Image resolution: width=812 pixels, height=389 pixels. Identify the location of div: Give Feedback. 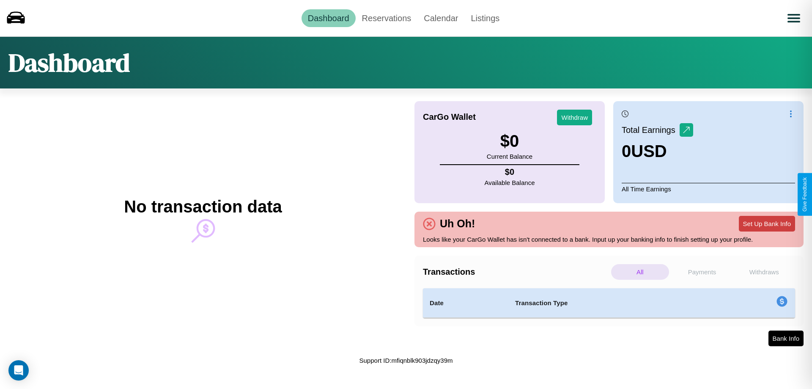
(805, 194).